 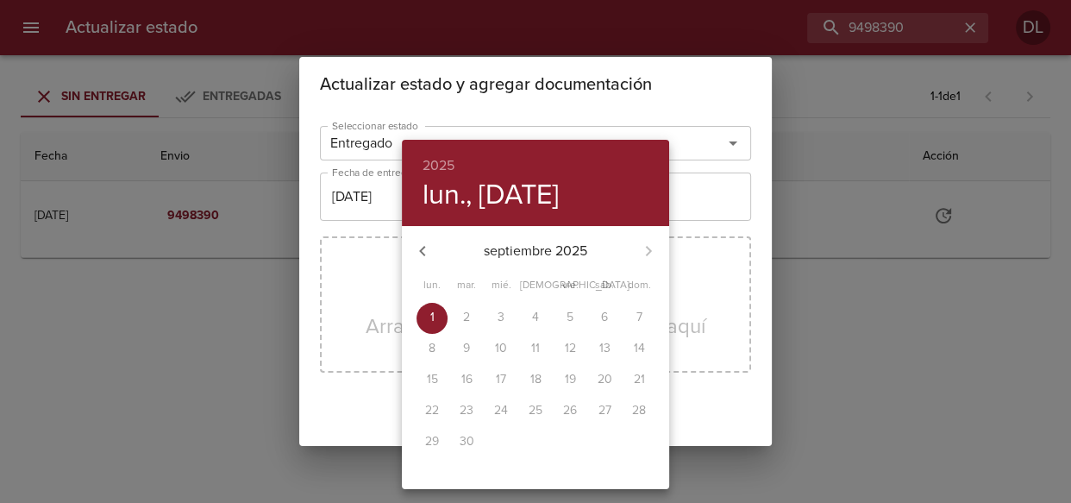 I want to click on span: mié., so click(x=501, y=285).